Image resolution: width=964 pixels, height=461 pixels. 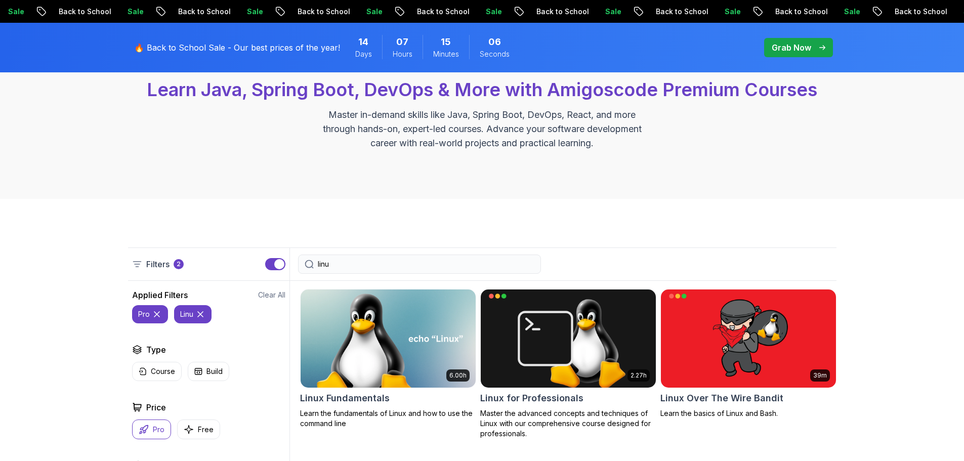 What do you see at coordinates (426, 264) in the screenshot?
I see `input: Search Java, React, Spring boot ...` at bounding box center [426, 264].